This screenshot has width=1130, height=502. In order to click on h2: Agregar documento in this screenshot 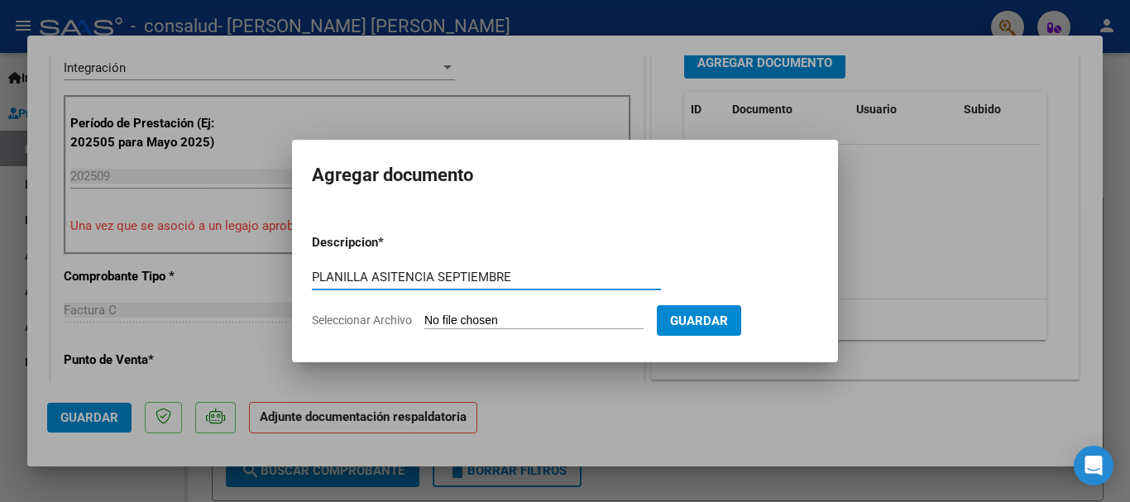, I will do `click(565, 175)`.